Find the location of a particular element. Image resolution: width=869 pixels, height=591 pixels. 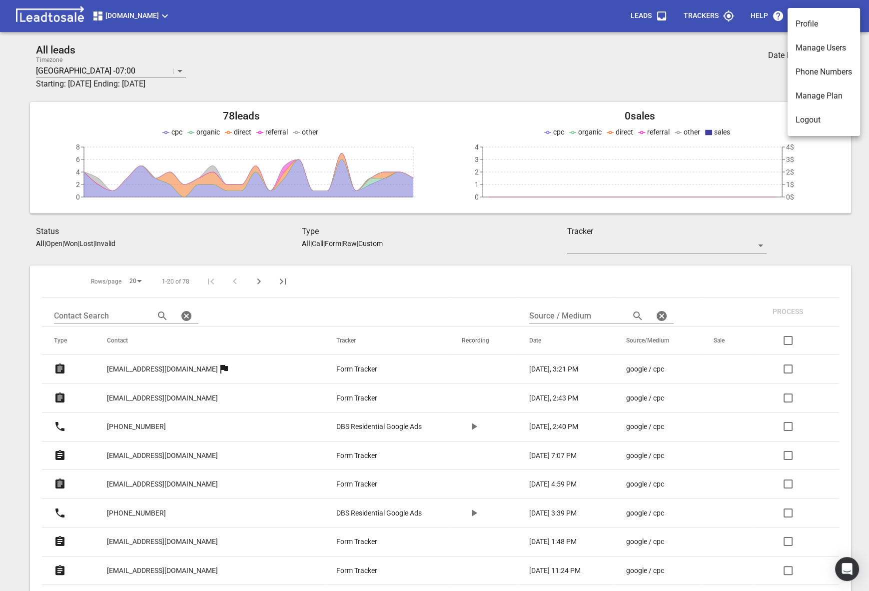

div: Open Intercom Messenger is located at coordinates (847, 569).